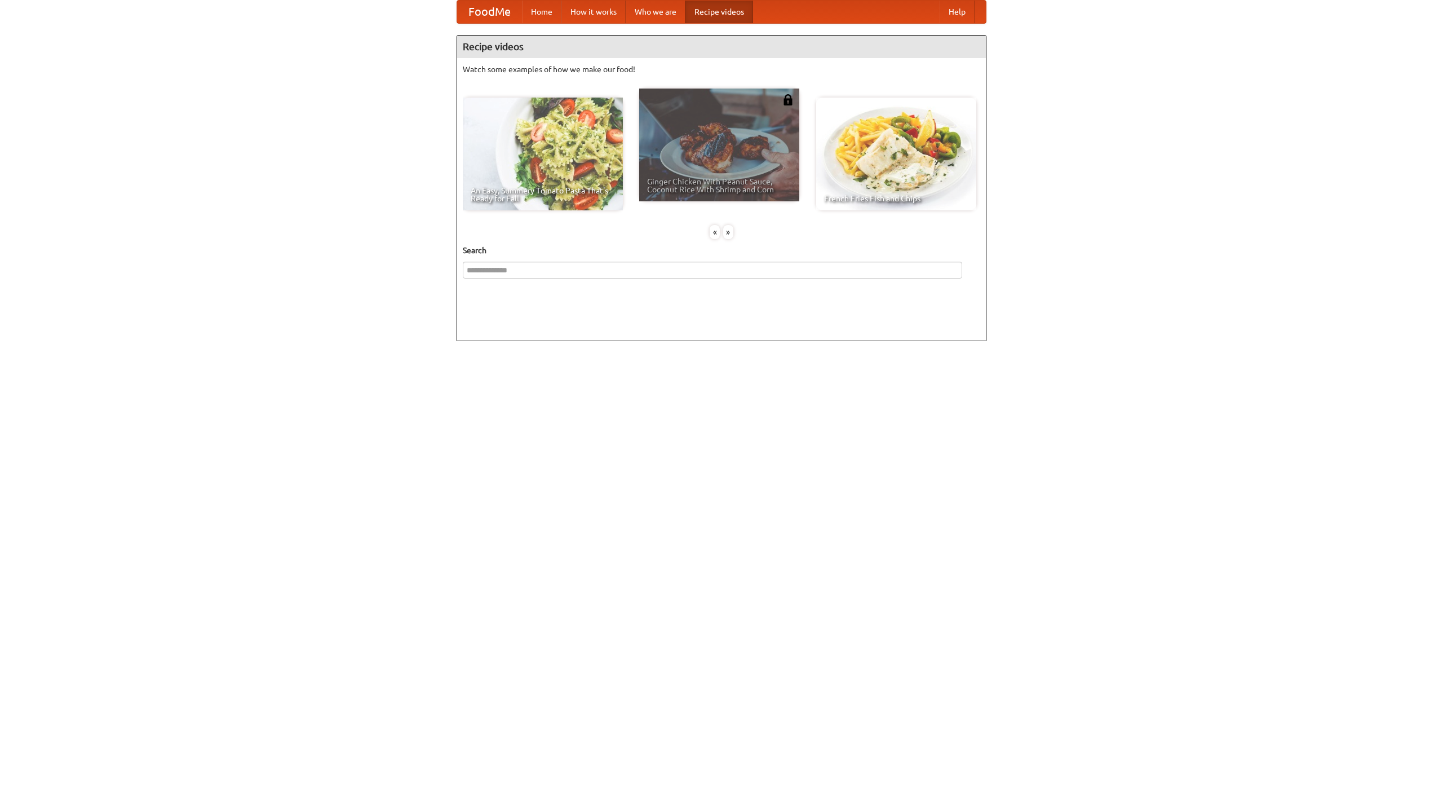 This screenshot has height=798, width=1443. Describe the element at coordinates (788, 100) in the screenshot. I see `img: 483408.png` at that location.